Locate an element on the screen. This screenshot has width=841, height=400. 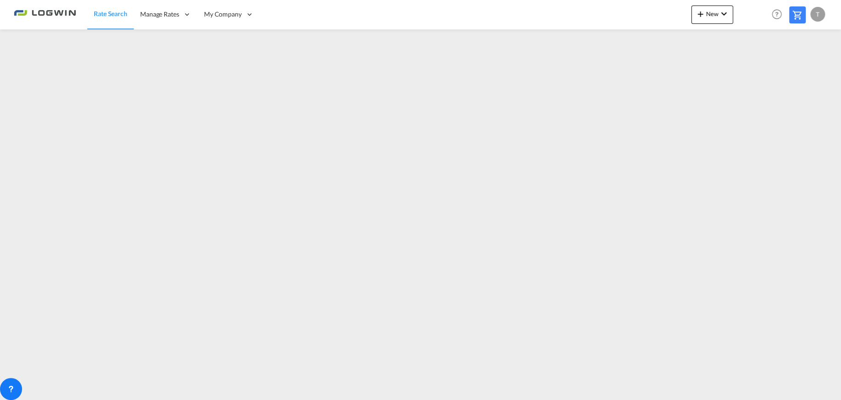
span: Manage Rates is located at coordinates (159, 14).